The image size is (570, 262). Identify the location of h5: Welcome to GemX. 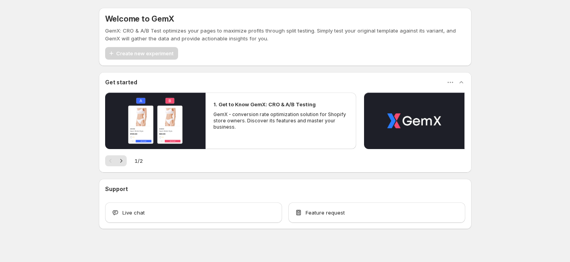
(140, 19).